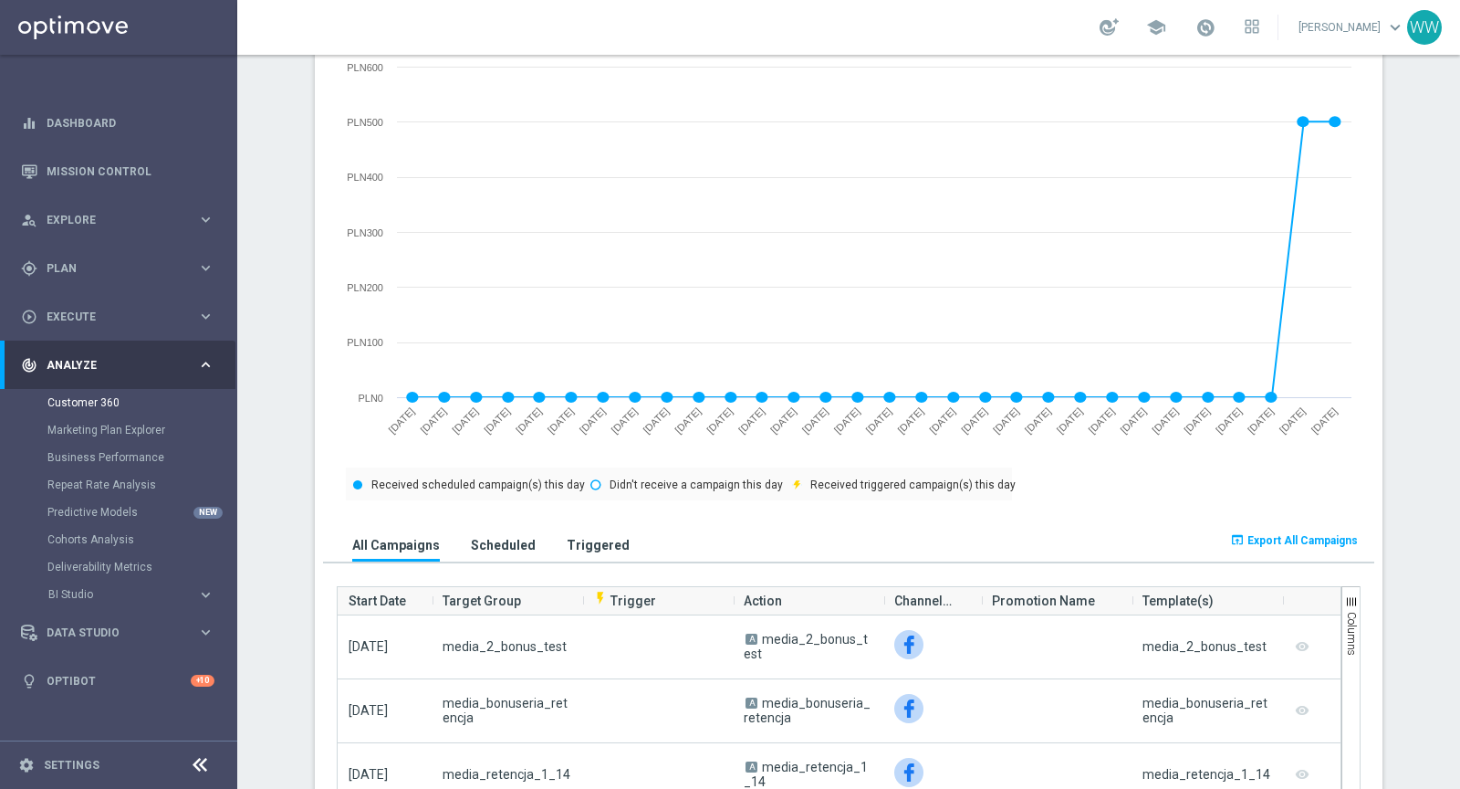  What do you see at coordinates (141, 539) in the screenshot?
I see `div: Cohorts Analysis` at bounding box center [141, 539].